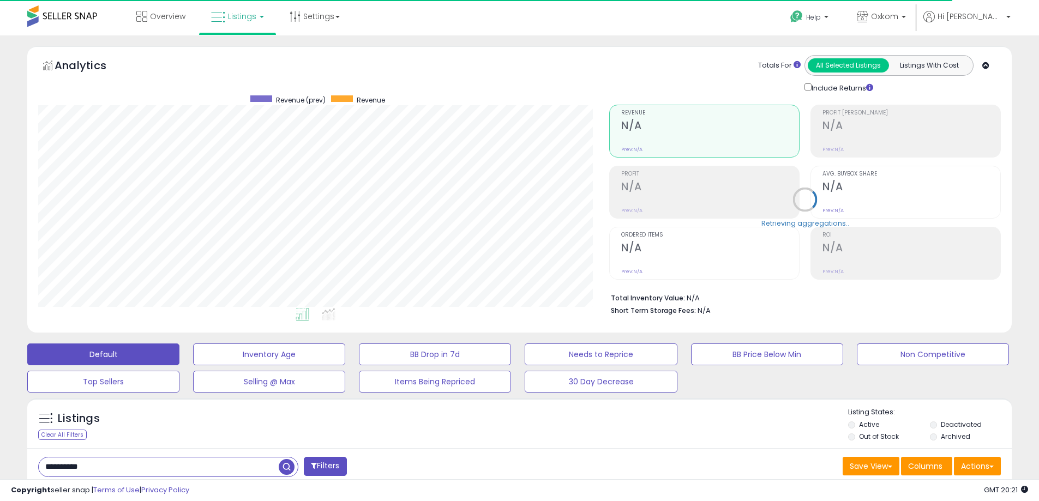  Describe the element at coordinates (116, 490) in the screenshot. I see `a: Terms of Use` at that location.